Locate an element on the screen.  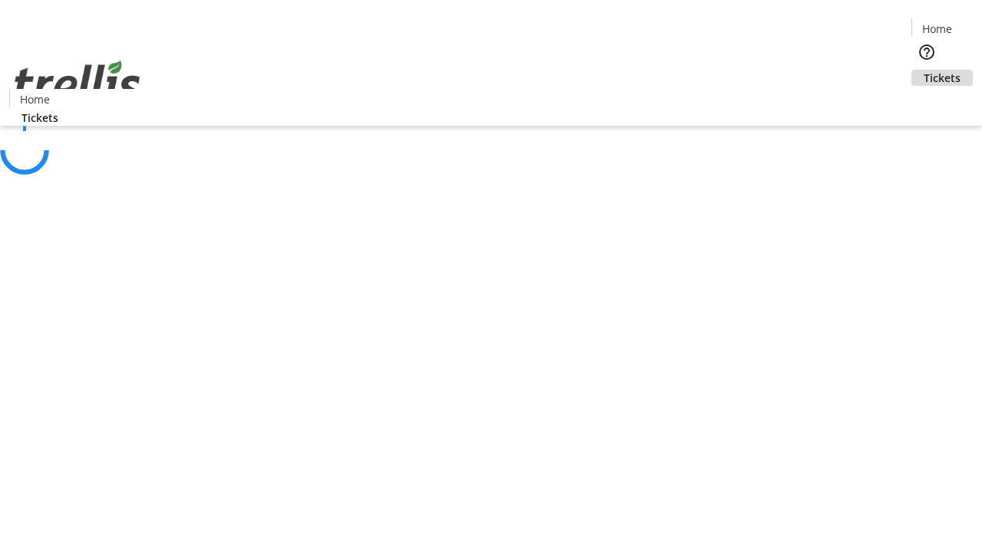
button: Cart is located at coordinates (927, 101).